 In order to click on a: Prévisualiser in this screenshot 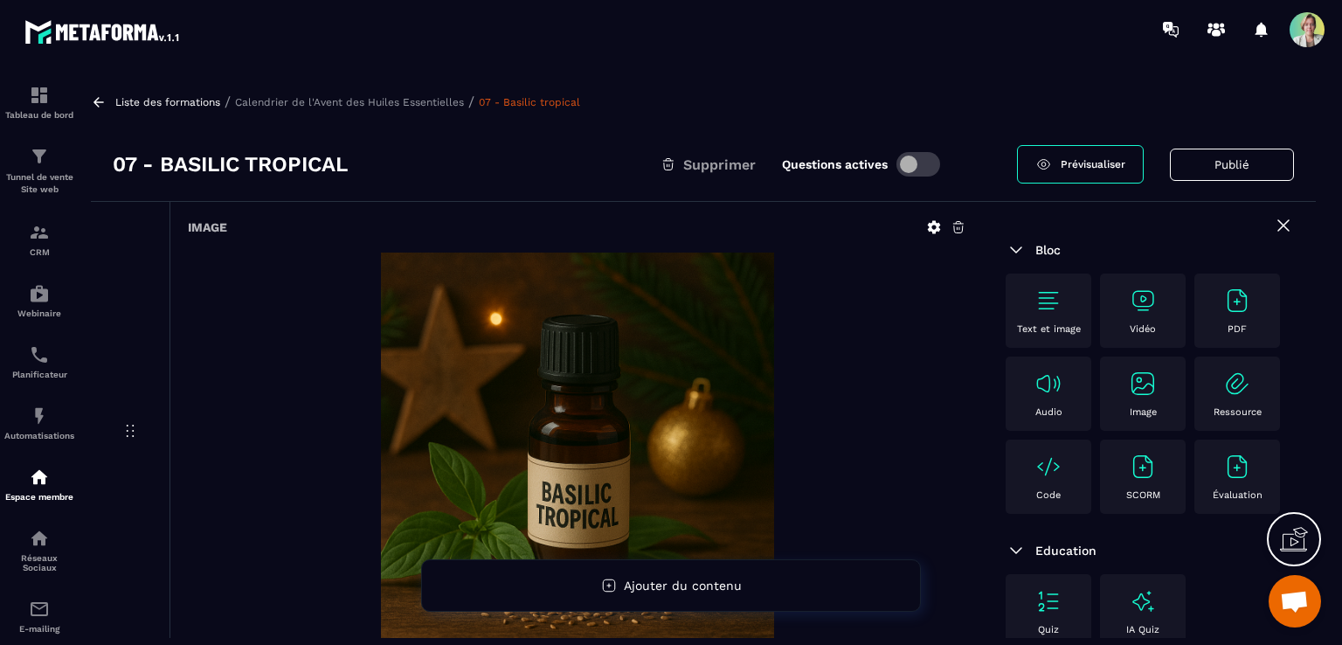, I will do `click(1080, 164)`.